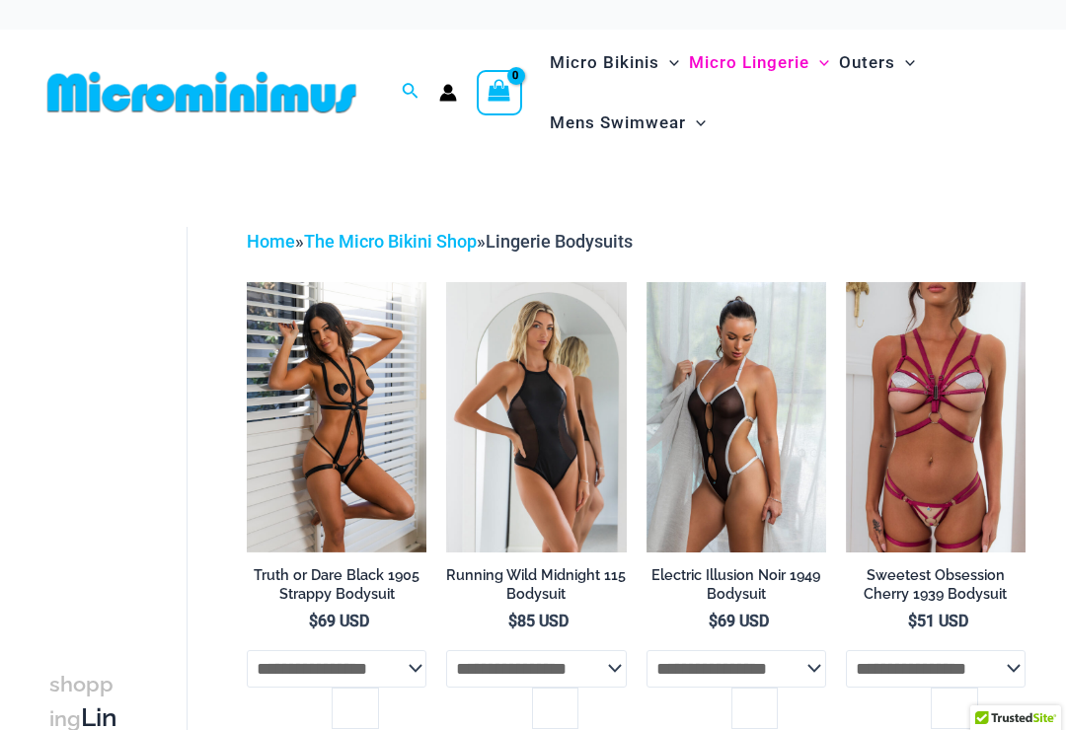 Image resolution: width=1066 pixels, height=730 pixels. I want to click on a: Micro BikinisMenu ToggleMenu Toggle, so click(614, 62).